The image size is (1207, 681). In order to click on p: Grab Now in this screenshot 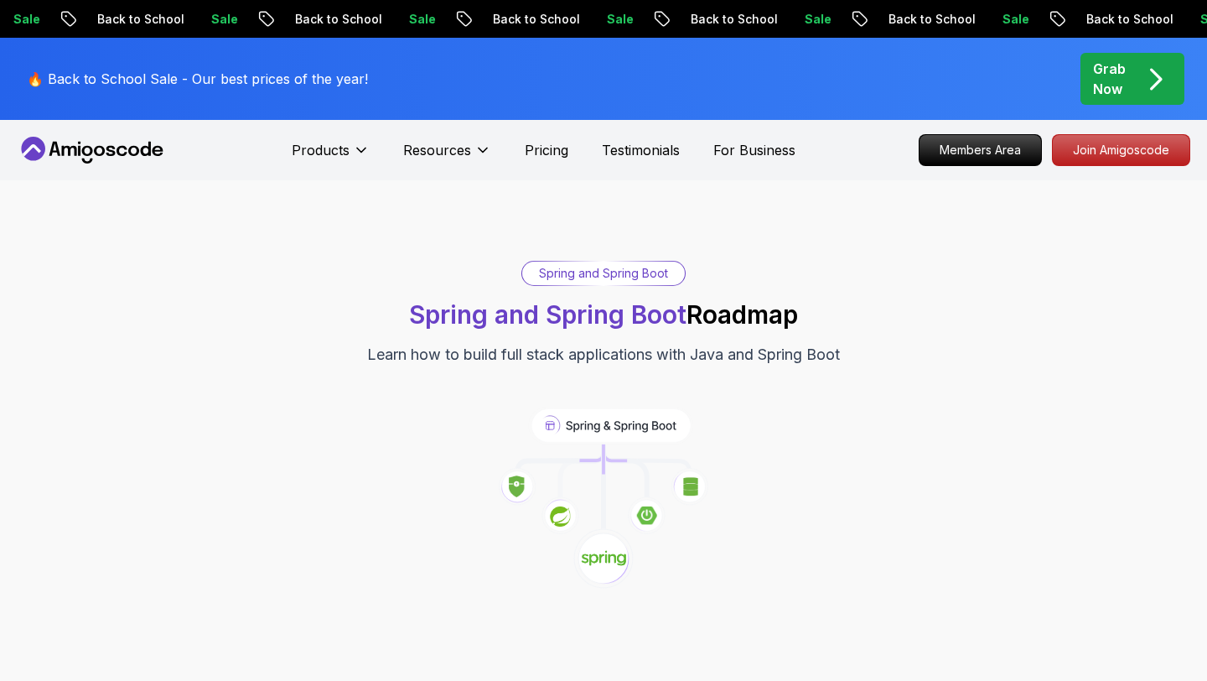, I will do `click(1109, 79)`.